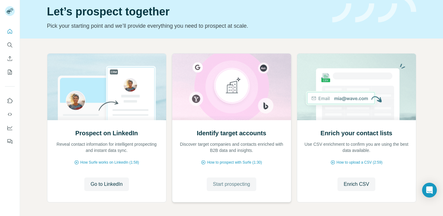  Describe the element at coordinates (106, 133) in the screenshot. I see `h2: Prospect on LinkedIn` at that location.